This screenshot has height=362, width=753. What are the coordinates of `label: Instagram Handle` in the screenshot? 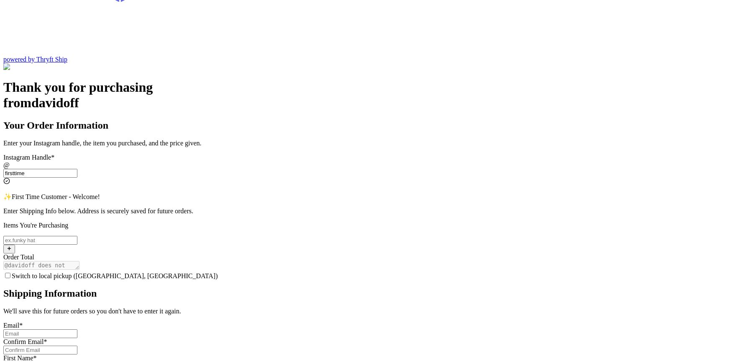 It's located at (29, 157).